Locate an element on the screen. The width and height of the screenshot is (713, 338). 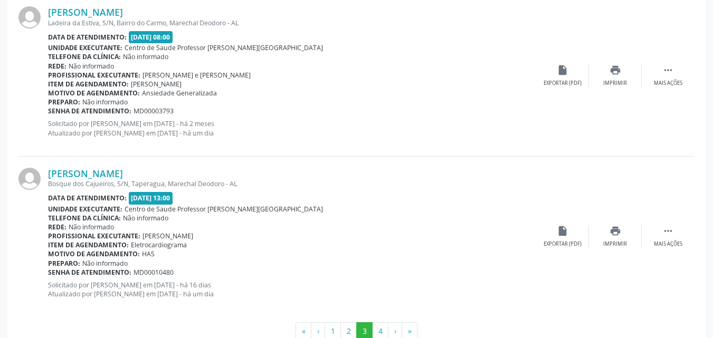
div: Ladeira da Estiva, S/N, Bairro do Carmo, Marechal Deodoro - AL is located at coordinates (292, 23).